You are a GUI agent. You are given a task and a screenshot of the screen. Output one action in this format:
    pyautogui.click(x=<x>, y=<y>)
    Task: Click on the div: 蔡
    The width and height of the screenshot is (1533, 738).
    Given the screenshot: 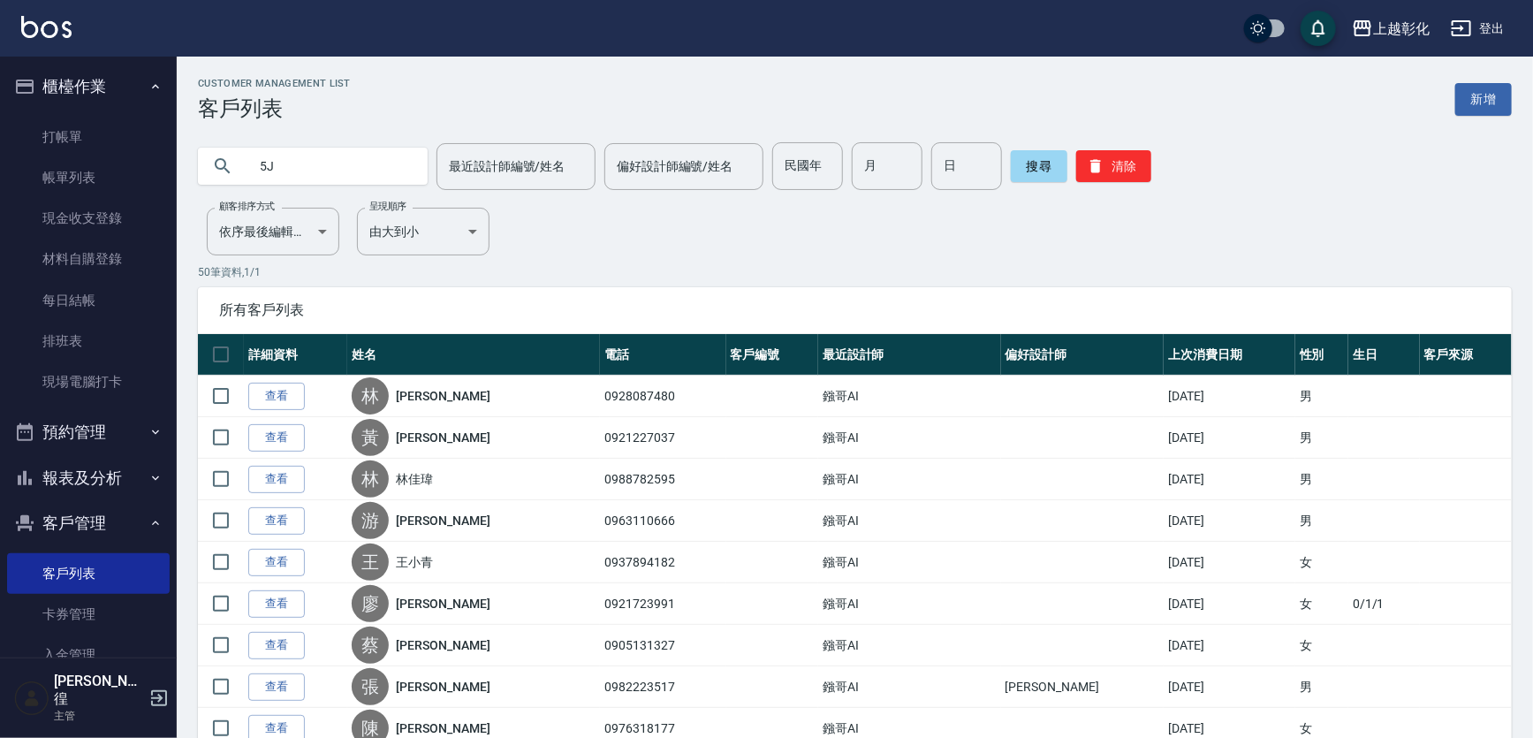 What is the action you would take?
    pyautogui.click(x=370, y=645)
    